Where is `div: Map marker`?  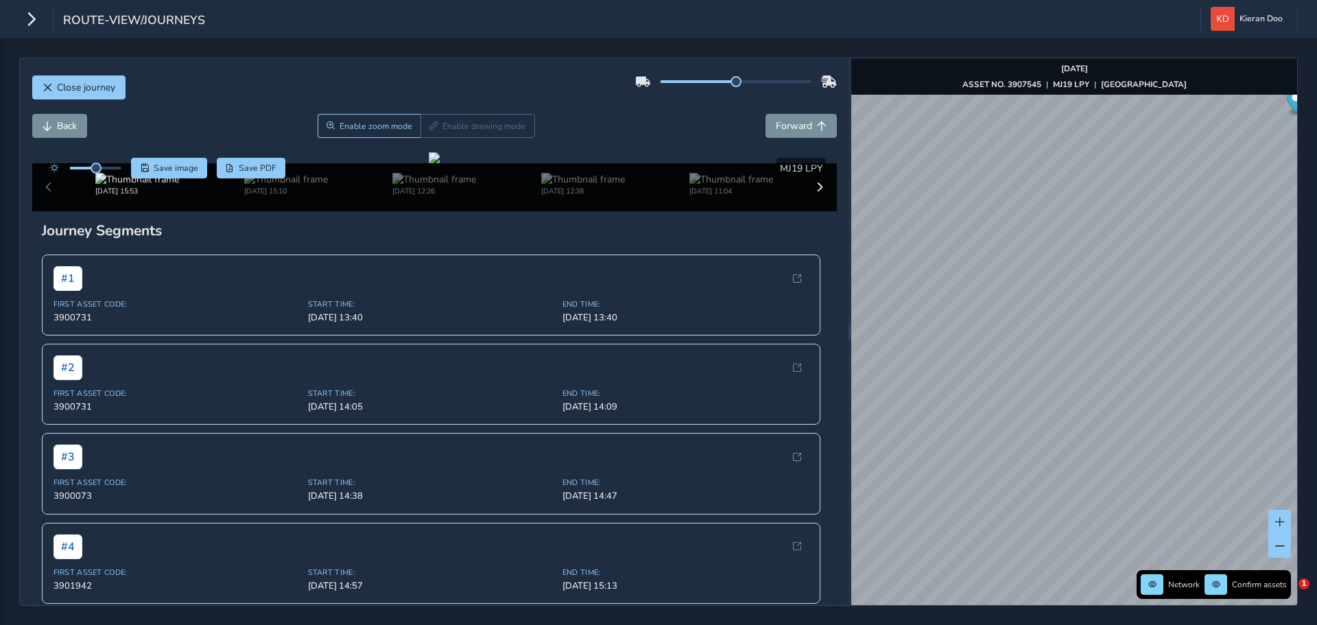 div: Map marker is located at coordinates (1296, 102).